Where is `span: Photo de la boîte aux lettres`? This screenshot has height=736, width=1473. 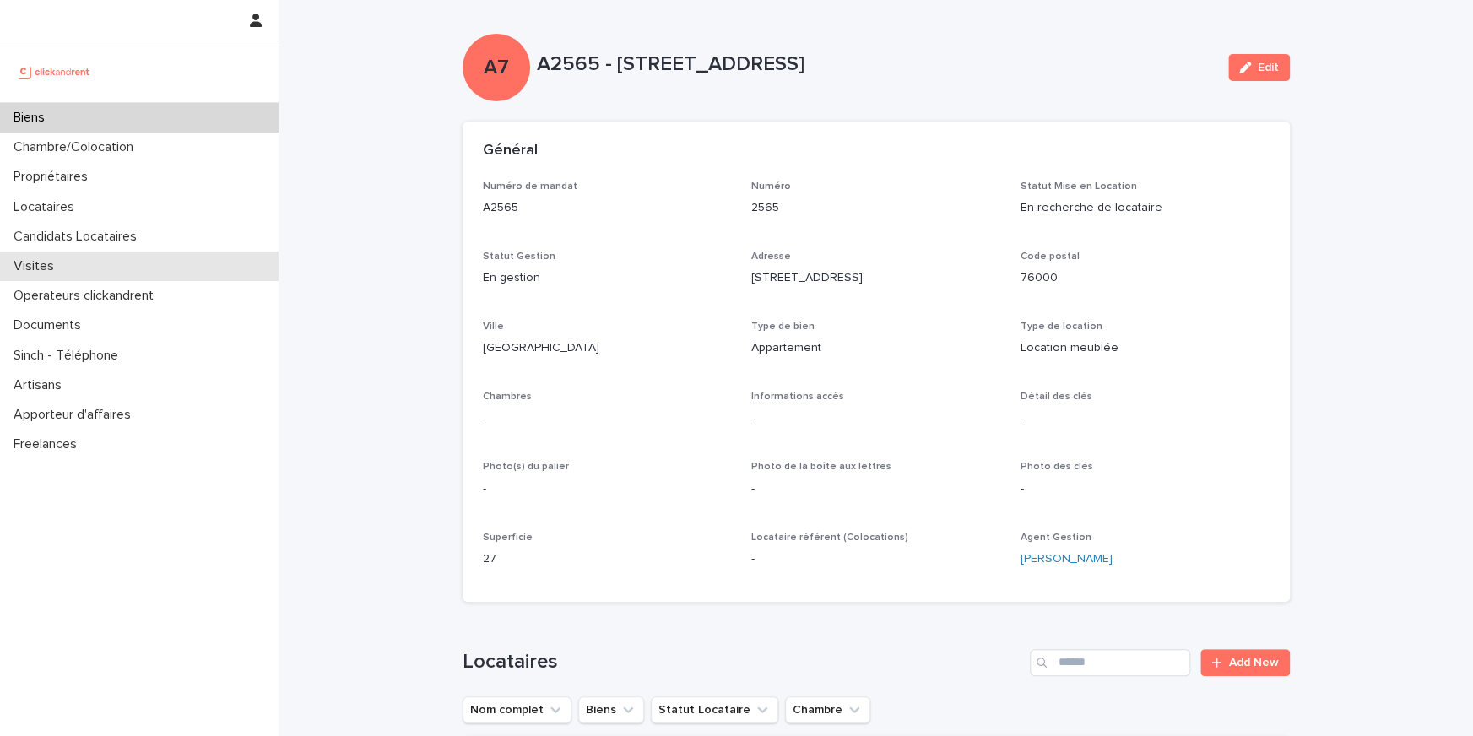 span: Photo de la boîte aux lettres is located at coordinates (821, 467).